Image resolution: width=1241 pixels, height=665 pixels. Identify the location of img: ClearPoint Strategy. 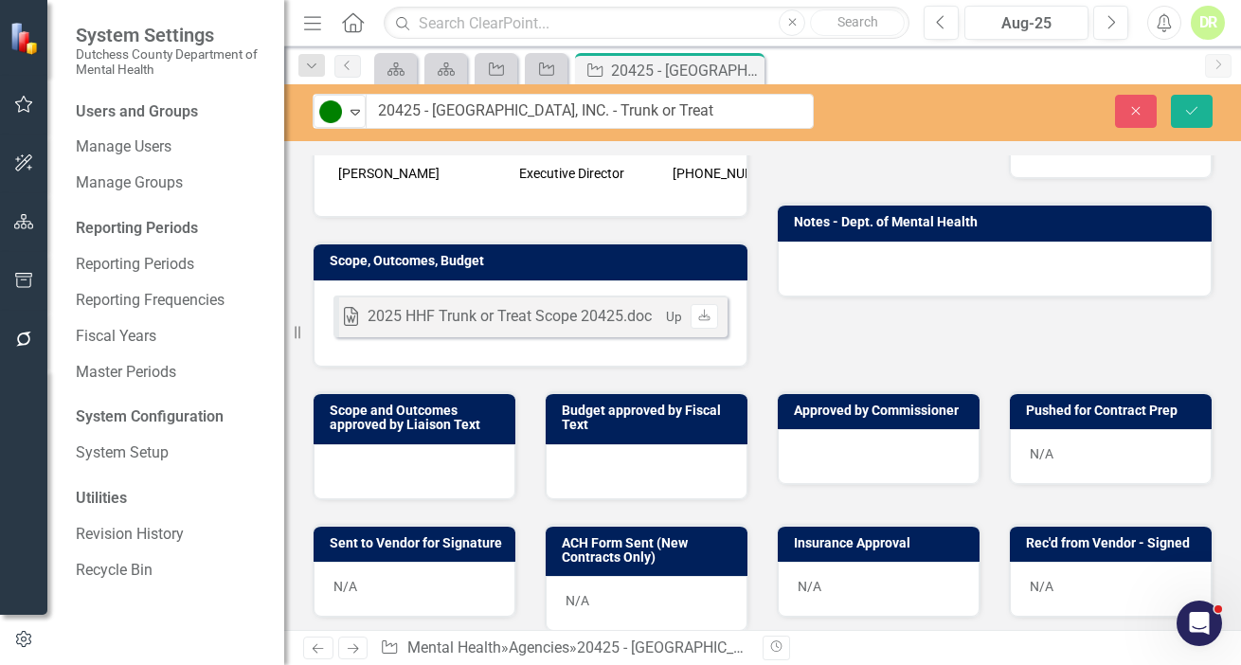
(26, 38).